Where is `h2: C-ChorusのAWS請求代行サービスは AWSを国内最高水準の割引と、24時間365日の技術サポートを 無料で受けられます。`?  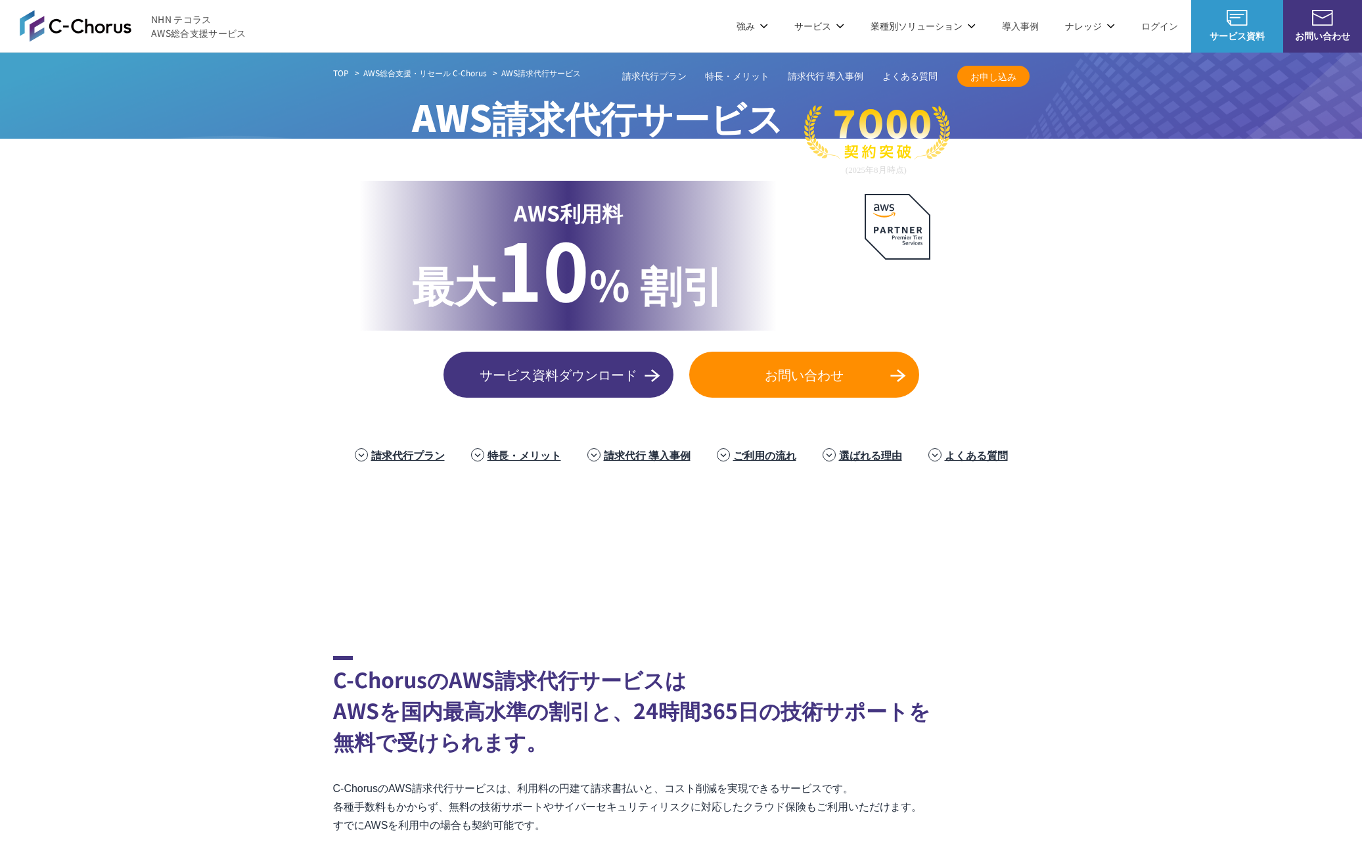 h2: C-ChorusのAWS請求代行サービスは AWSを国内最高水準の割引と、24時間365日の技術サポートを 無料で受けられます。 is located at coordinates (681, 706).